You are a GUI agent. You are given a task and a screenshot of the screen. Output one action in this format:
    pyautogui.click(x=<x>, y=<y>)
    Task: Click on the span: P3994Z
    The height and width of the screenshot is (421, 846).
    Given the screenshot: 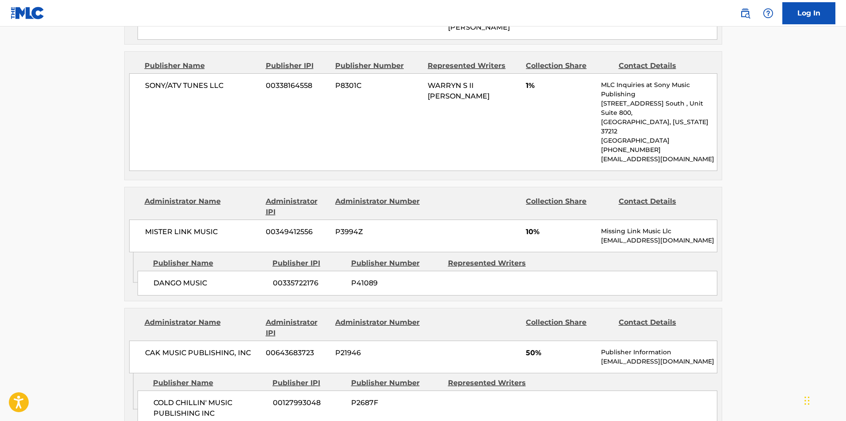 What is the action you would take?
    pyautogui.click(x=378, y=232)
    